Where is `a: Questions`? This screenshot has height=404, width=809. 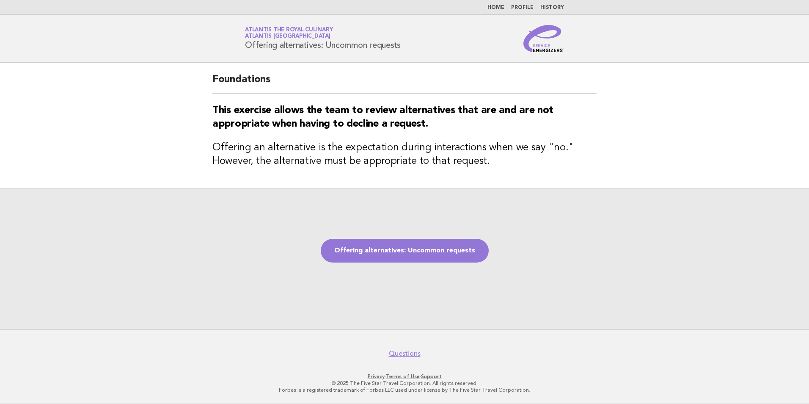 a: Questions is located at coordinates (405, 353).